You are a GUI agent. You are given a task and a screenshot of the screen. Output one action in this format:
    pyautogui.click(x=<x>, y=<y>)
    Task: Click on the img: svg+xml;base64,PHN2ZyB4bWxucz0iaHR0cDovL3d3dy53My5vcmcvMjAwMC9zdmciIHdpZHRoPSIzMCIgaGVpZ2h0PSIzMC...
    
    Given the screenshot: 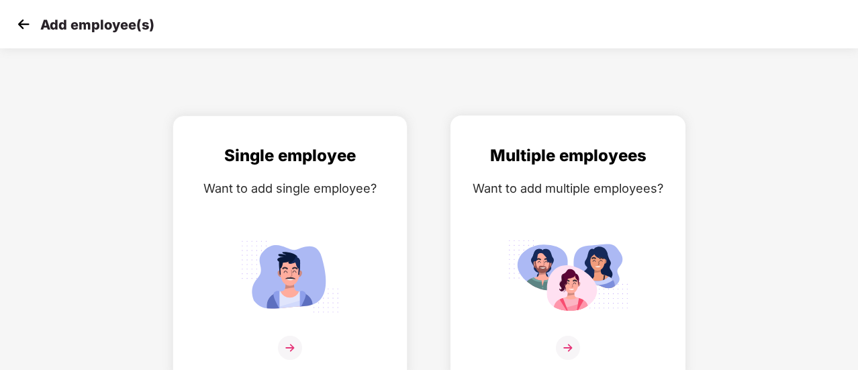 What is the action you would take?
    pyautogui.click(x=23, y=24)
    